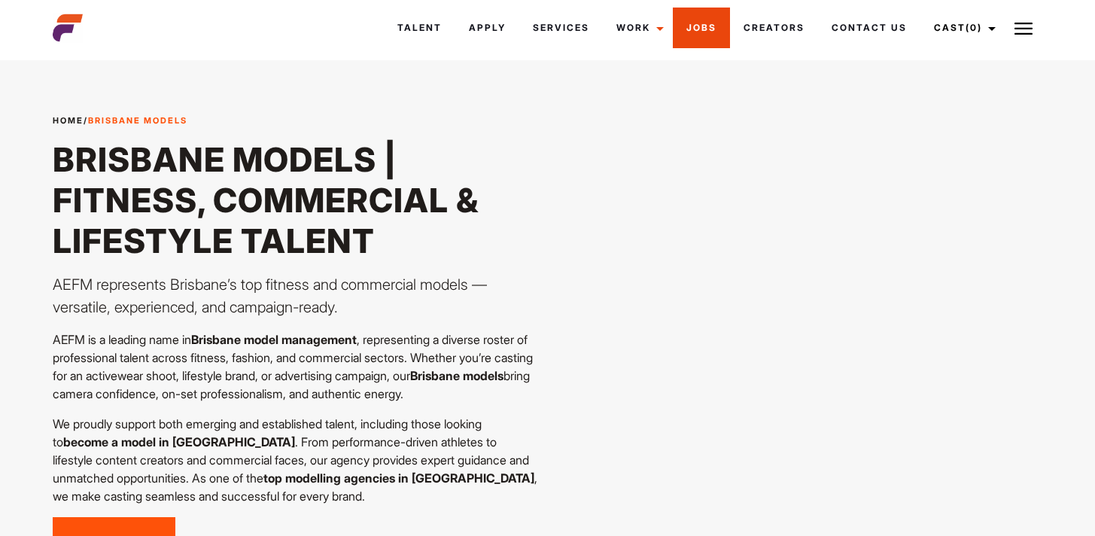 The image size is (1095, 536). What do you see at coordinates (295, 200) in the screenshot?
I see `h1: Brisbane Models | Fitness, Commercial & Lifestyle Talent` at bounding box center [295, 200].